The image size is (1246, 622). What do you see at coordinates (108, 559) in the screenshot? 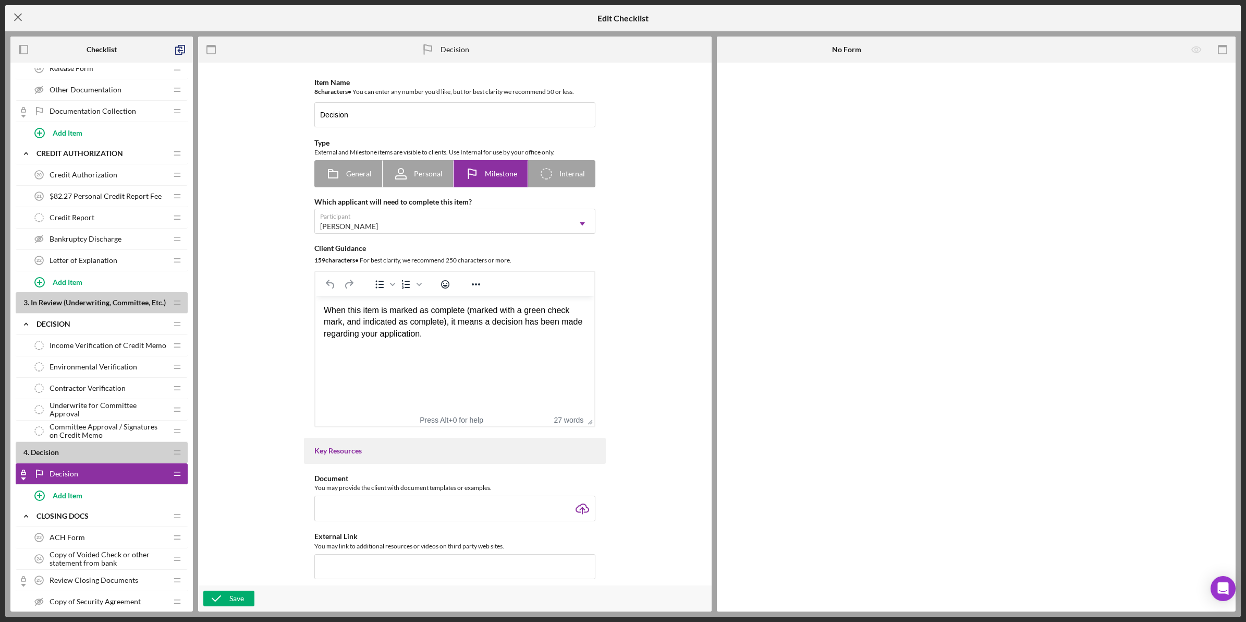
I see `span: Copy of Voided Check or other statement from bank` at bounding box center [108, 559].